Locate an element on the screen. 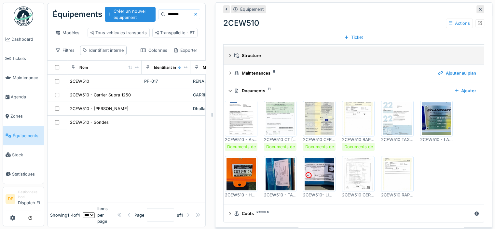 The image size is (495, 229). div: Nom is located at coordinates (84, 67).